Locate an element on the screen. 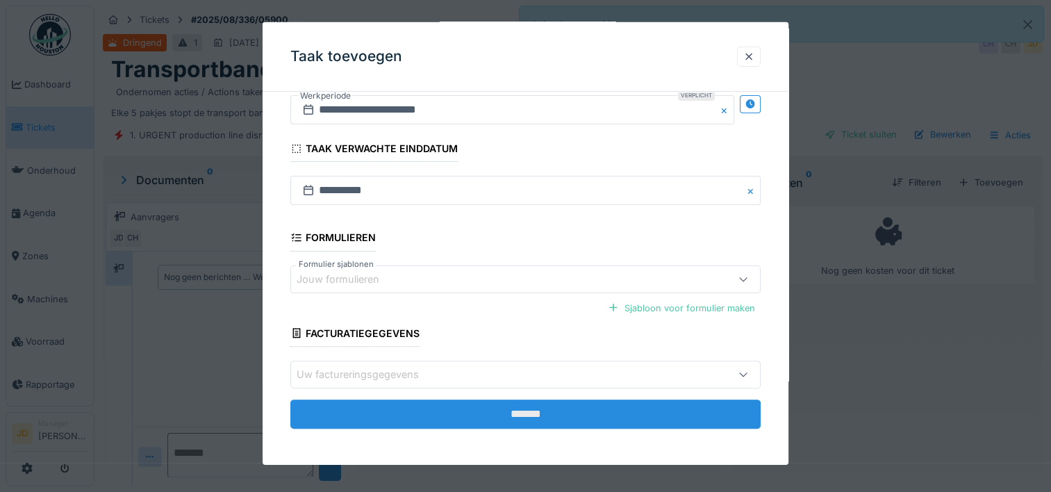 The image size is (1051, 492). label: Formulier sjablonen is located at coordinates (336, 263).